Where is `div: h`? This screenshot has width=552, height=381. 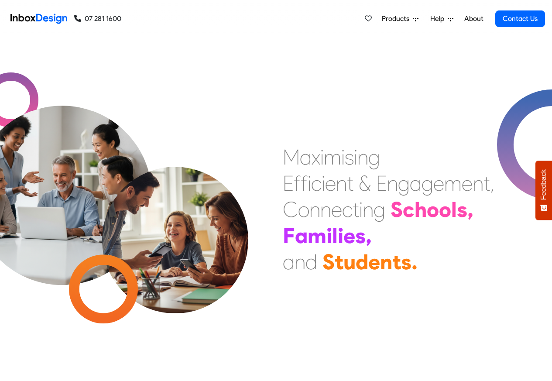 div: h is located at coordinates (421, 210).